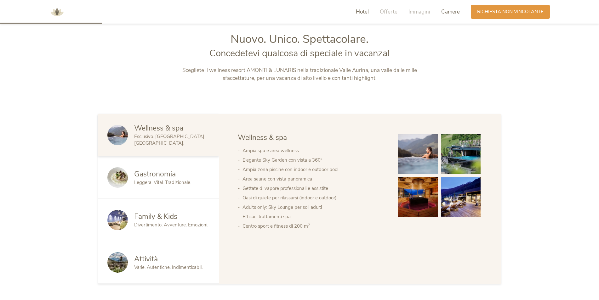 This screenshot has width=599, height=300. Describe the element at coordinates (162, 183) in the screenshot. I see `span: Leggera. Vital. Tradizionale.` at that location.